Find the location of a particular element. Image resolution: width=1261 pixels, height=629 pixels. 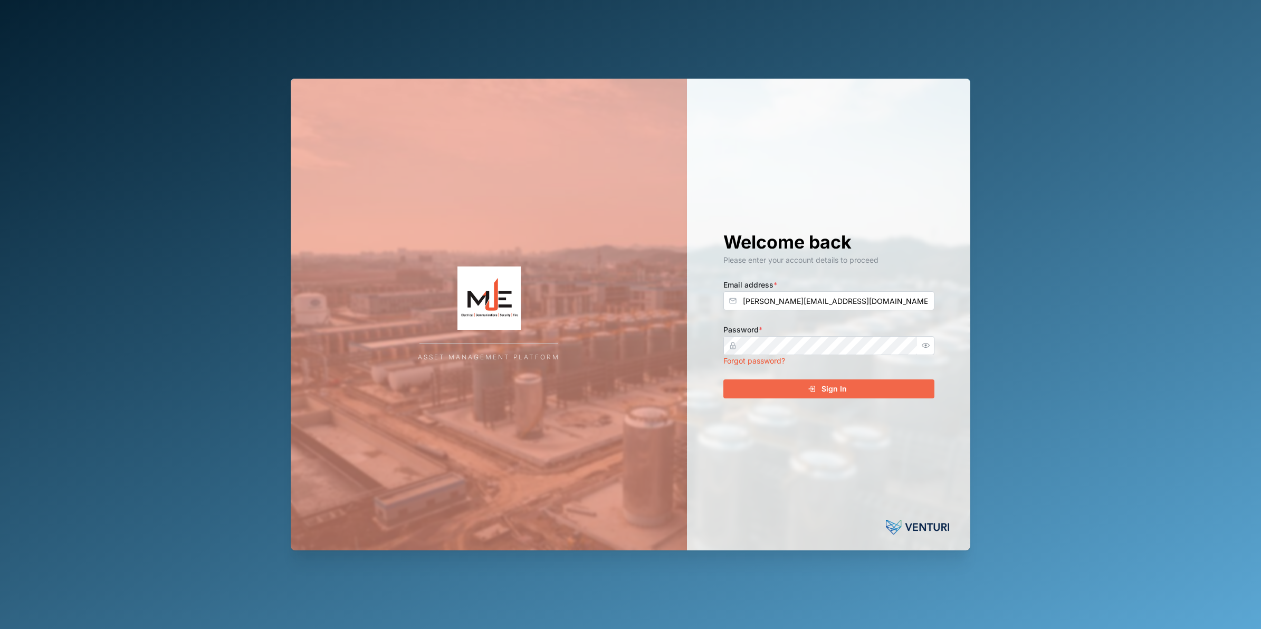

button: Sign In is located at coordinates (829, 389).